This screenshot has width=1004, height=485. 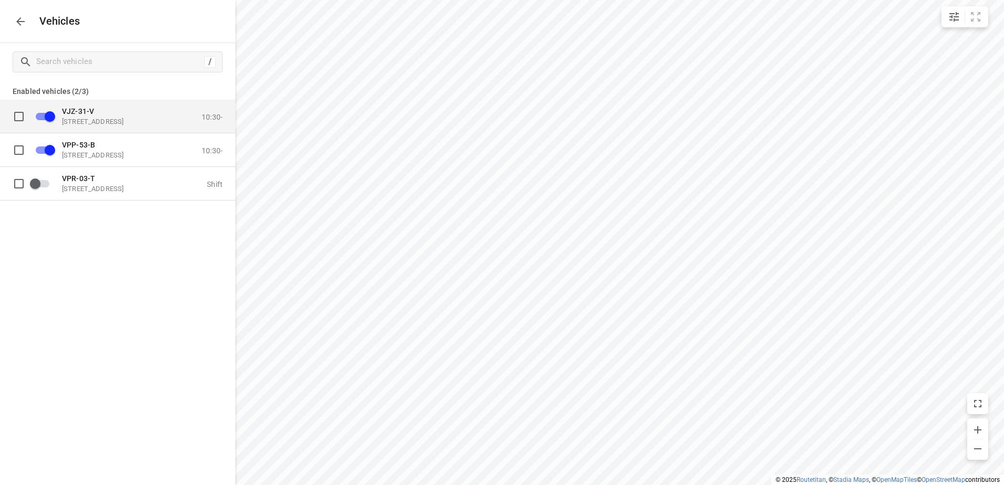 What do you see at coordinates (78, 144) in the screenshot?
I see `span: VPP-53-B` at bounding box center [78, 144].